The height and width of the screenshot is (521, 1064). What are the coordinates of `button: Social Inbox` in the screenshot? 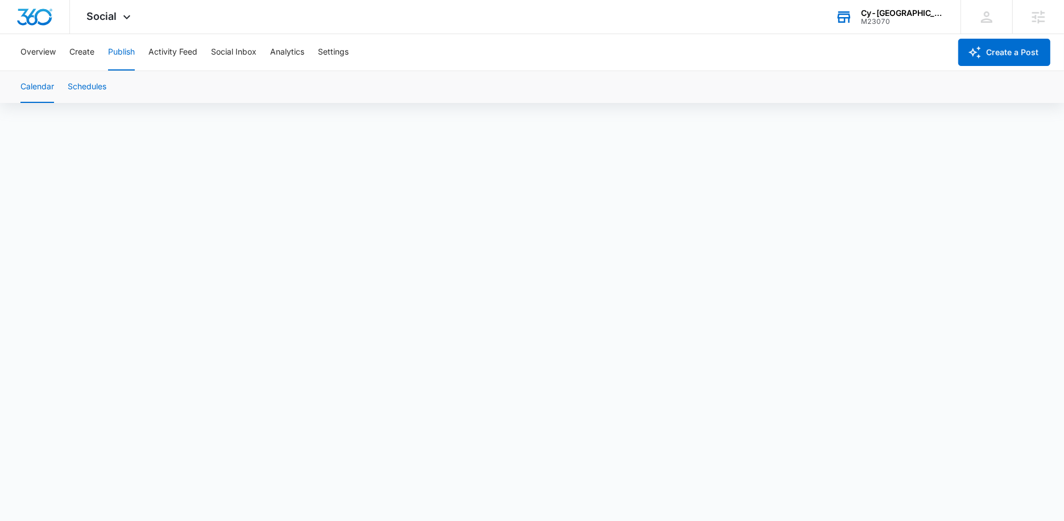 It's located at (234, 52).